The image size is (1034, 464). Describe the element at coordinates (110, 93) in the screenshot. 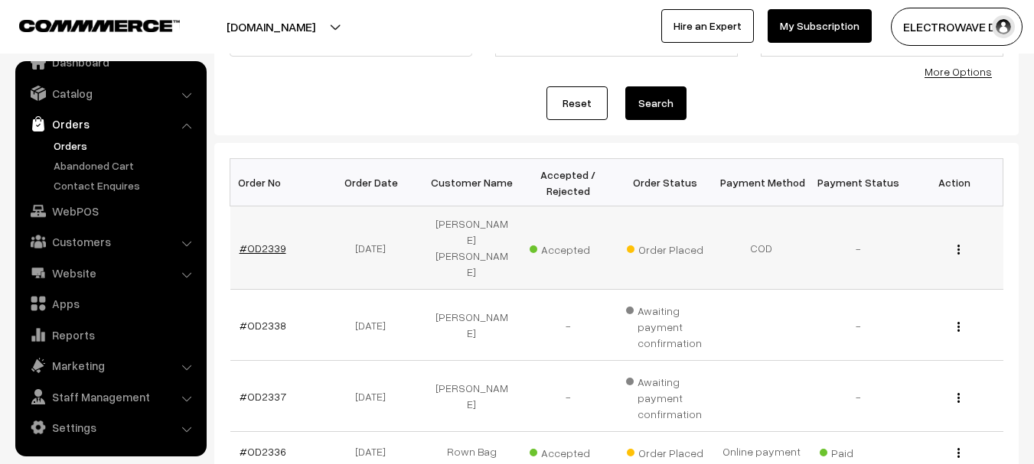

I see `a: Catalog` at that location.